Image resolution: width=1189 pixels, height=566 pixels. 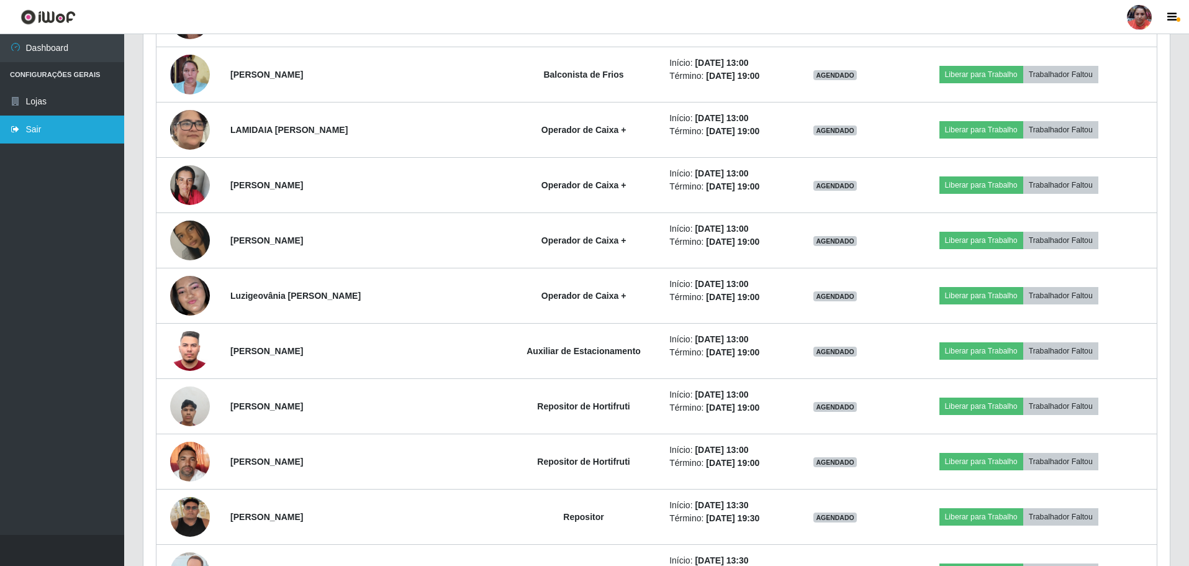 I want to click on strong: Repositor, so click(x=583, y=517).